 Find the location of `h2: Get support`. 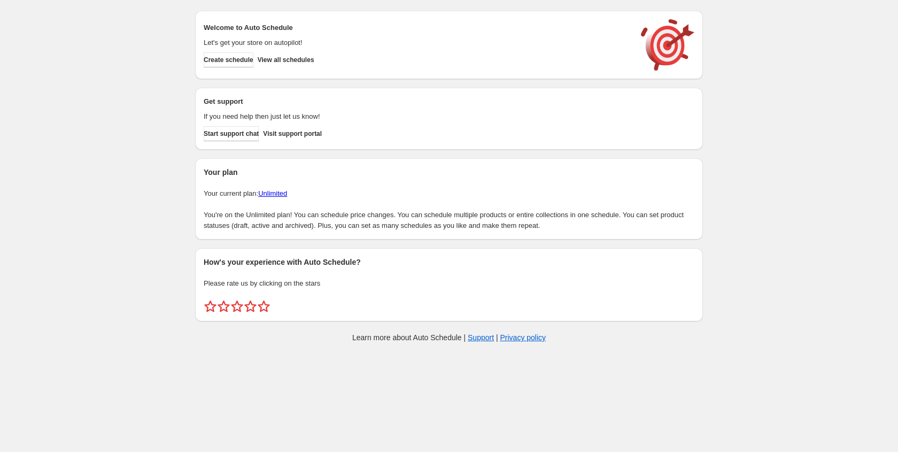

h2: Get support is located at coordinates (417, 102).